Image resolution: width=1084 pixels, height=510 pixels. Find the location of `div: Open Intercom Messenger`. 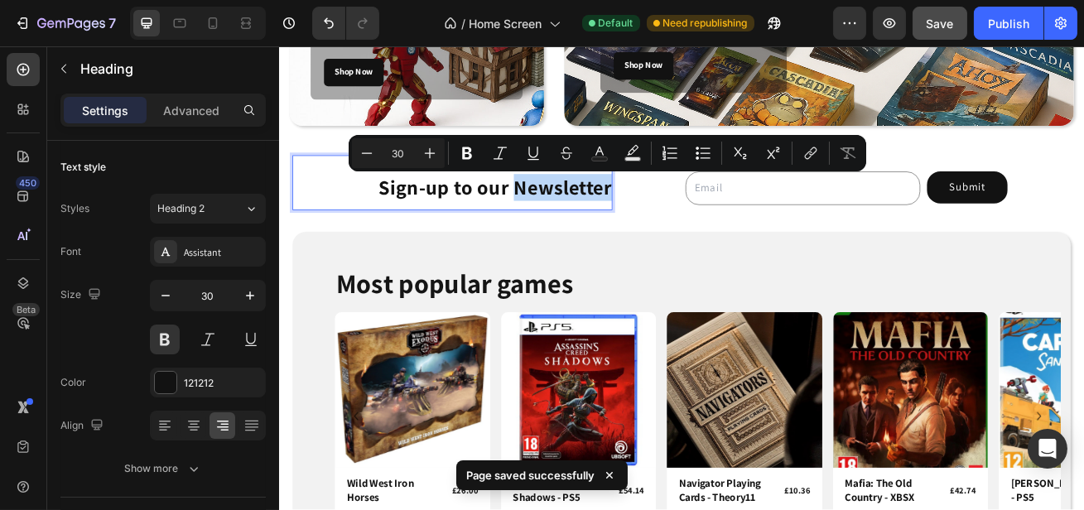

div: Open Intercom Messenger is located at coordinates (1047, 449).